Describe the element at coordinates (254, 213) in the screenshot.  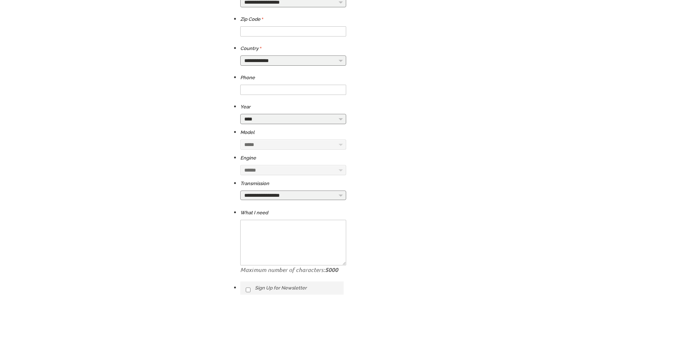
I see `label: What I need` at that location.